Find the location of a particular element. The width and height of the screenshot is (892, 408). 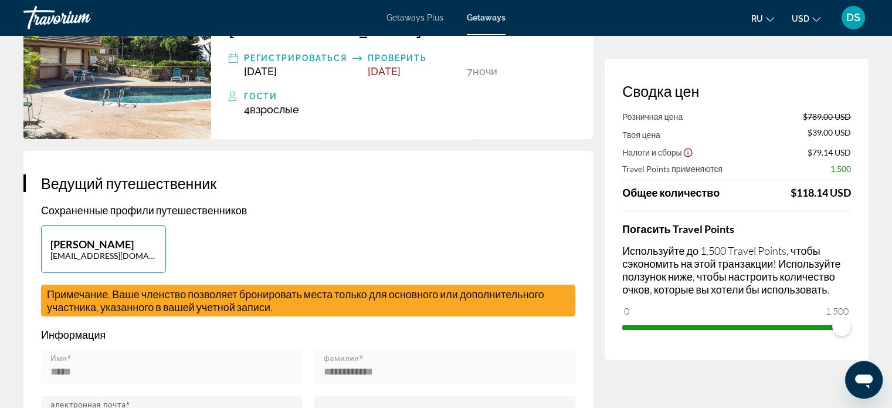

span: Налоги и сборы is located at coordinates (652, 152).